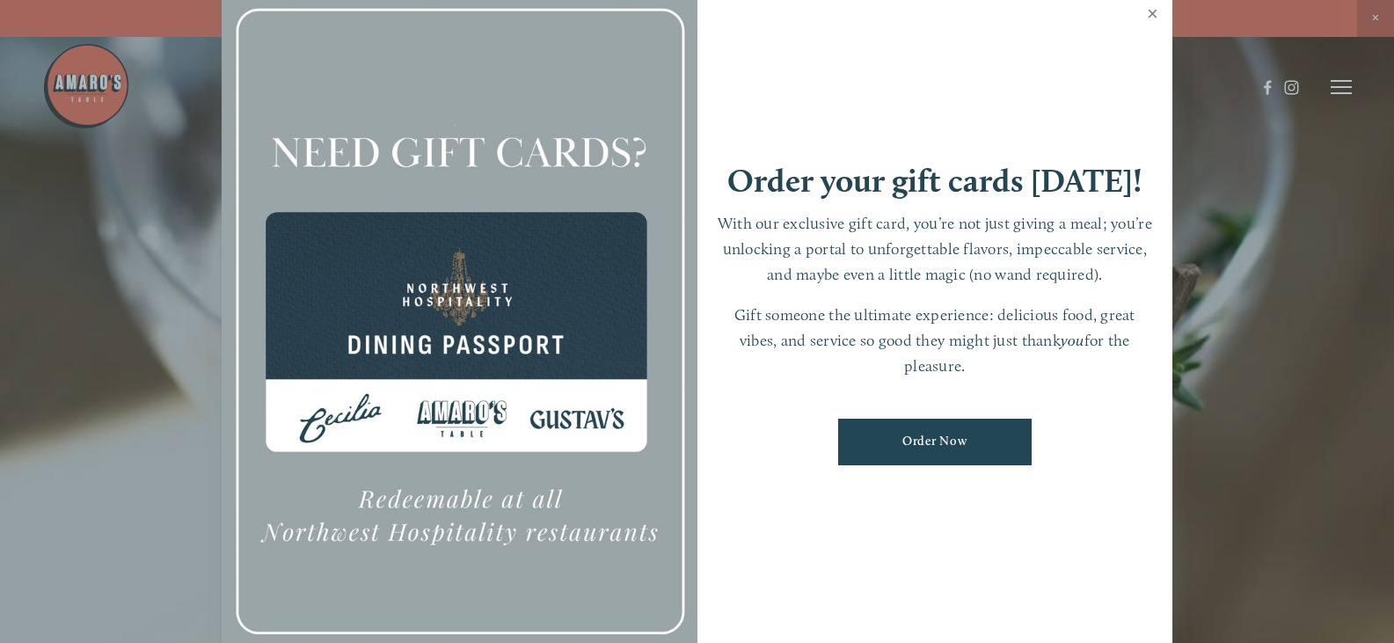  I want to click on p: With our exclusive gift card, you’re not just giving a meal; you’re unlocking a portal to unforge..., so click(935, 249).